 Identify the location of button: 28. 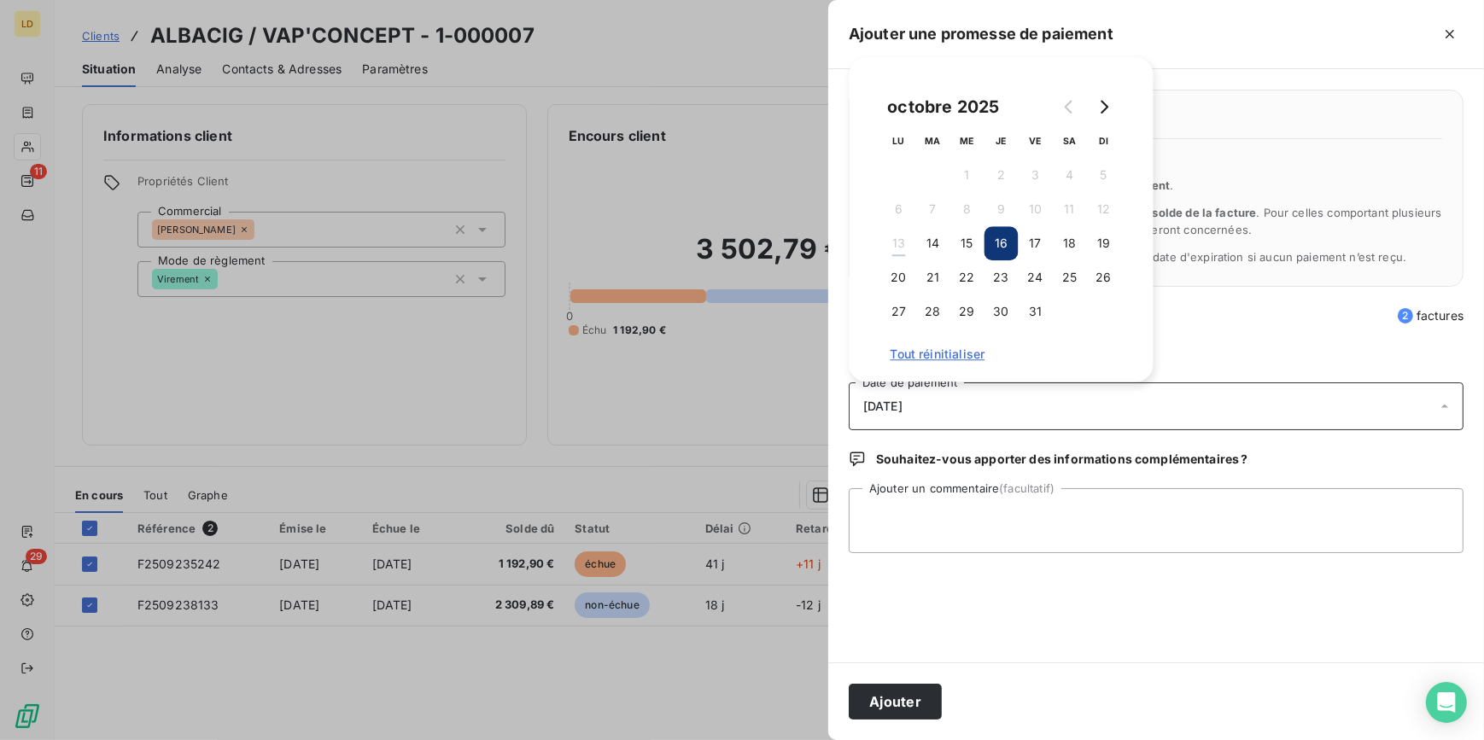
(933, 312).